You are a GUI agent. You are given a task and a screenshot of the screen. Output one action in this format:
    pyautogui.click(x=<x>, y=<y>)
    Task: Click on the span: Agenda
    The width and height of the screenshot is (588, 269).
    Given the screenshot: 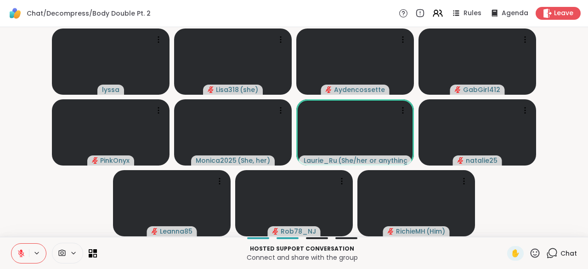 What is the action you would take?
    pyautogui.click(x=515, y=13)
    